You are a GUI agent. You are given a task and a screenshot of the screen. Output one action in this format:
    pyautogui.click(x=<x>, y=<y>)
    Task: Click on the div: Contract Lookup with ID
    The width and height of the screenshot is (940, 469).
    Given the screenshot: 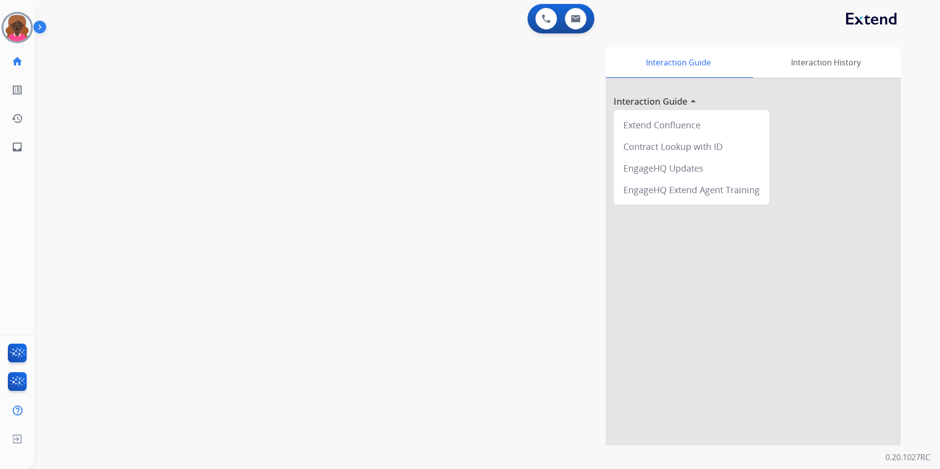 What is the action you would take?
    pyautogui.click(x=691, y=147)
    